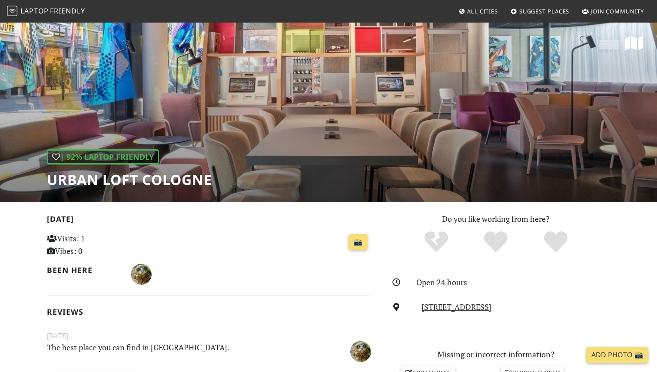  Describe the element at coordinates (436, 242) in the screenshot. I see `div: No` at that location.